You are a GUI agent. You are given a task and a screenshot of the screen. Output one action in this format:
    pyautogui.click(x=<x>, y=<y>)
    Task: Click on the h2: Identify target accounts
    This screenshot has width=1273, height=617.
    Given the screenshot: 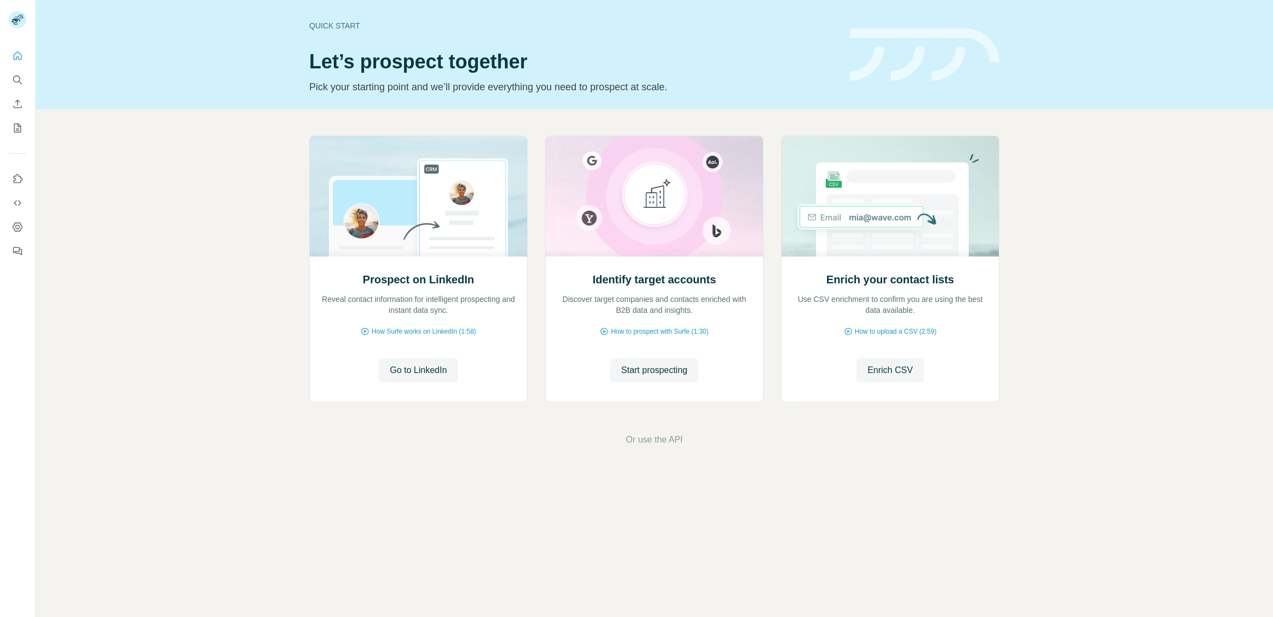 What is the action you would take?
    pyautogui.click(x=655, y=280)
    